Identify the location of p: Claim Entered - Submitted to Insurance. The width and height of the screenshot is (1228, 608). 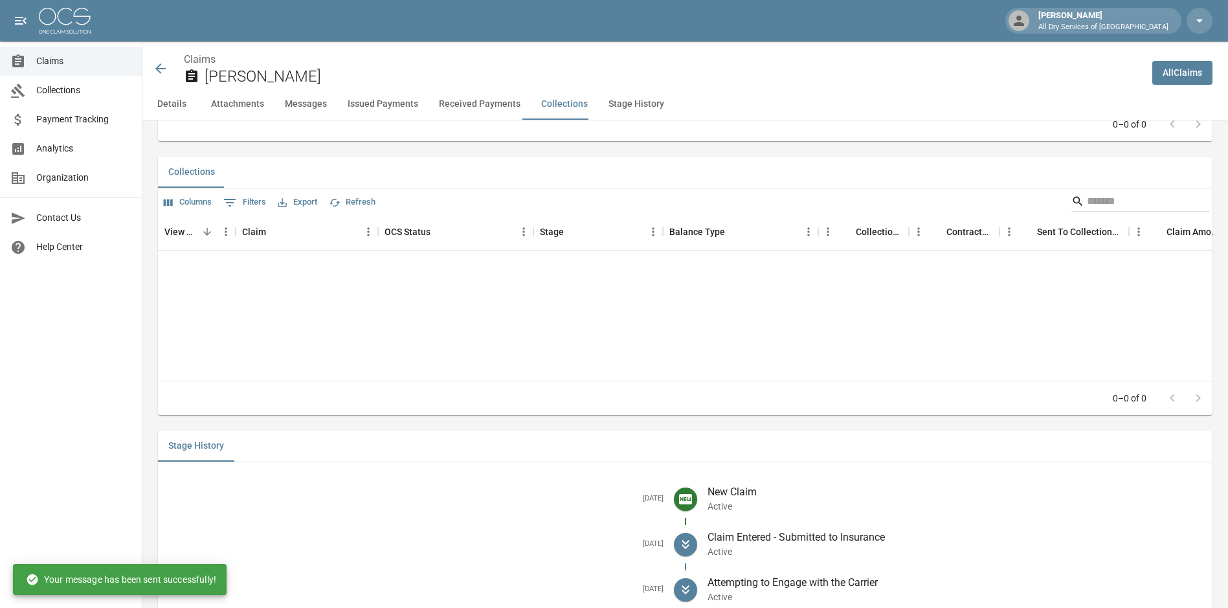
(955, 537).